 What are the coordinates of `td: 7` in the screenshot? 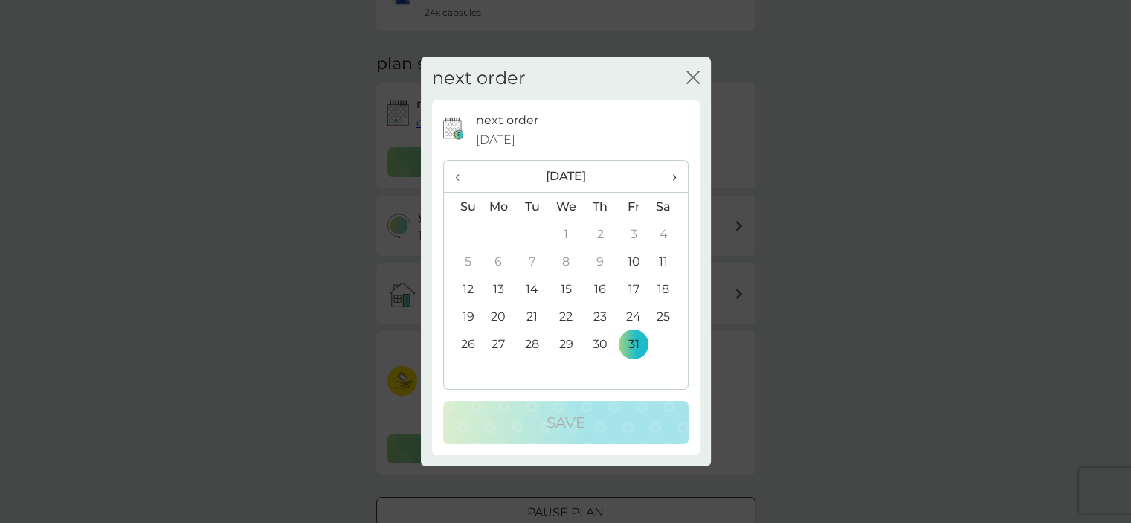 It's located at (532, 261).